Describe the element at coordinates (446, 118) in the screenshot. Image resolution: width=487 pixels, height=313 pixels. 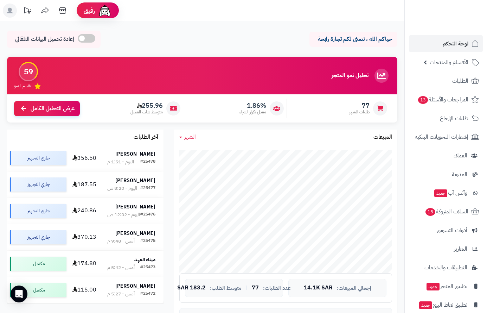
I see `a: طلبات الإرجاع` at that location.